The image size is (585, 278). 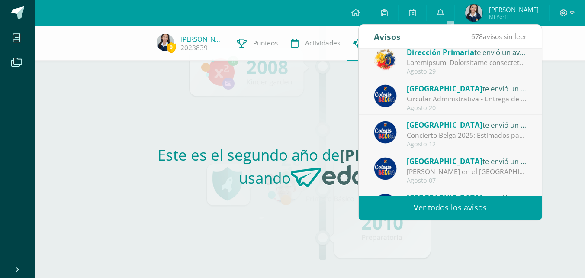 What do you see at coordinates (257, 43) in the screenshot?
I see `a: Punteos` at bounding box center [257, 43].